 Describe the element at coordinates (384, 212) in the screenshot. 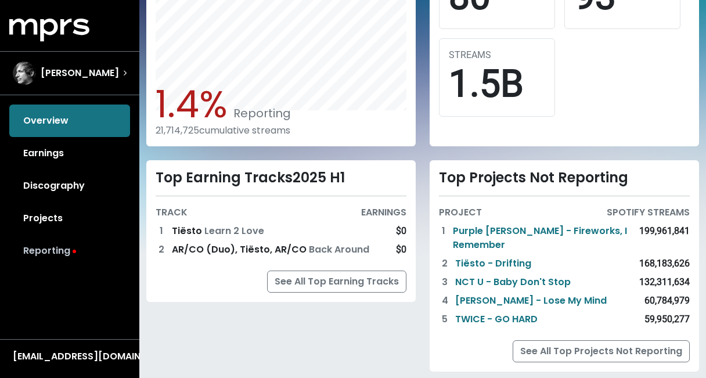

I see `div: EARNINGS` at that location.